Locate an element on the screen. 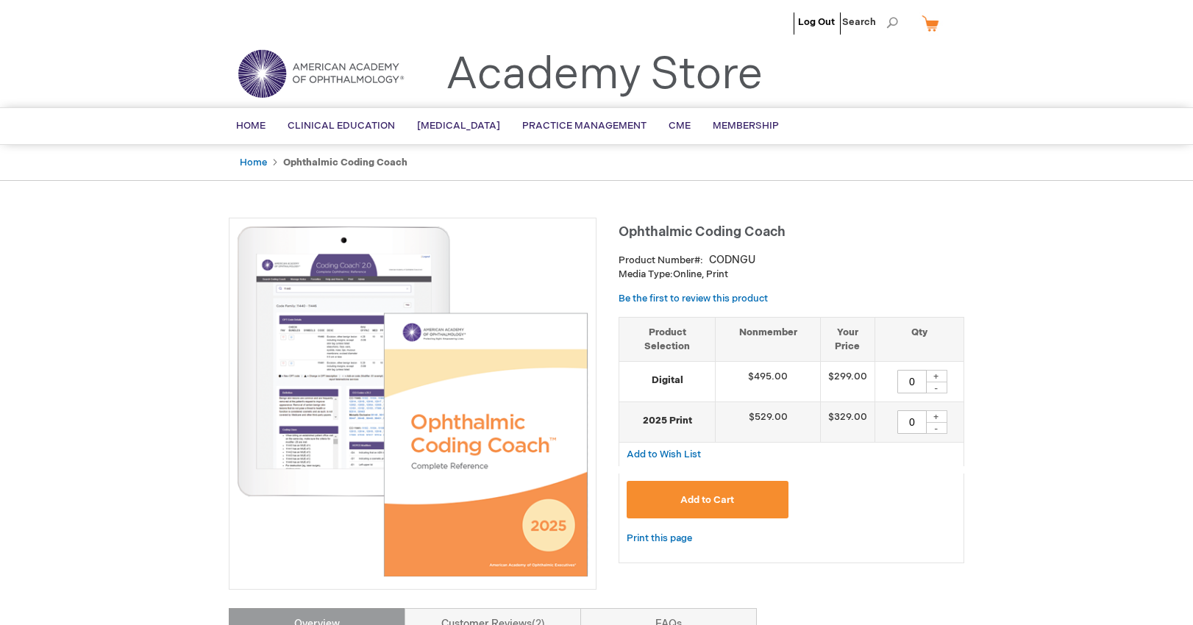  span: CME is located at coordinates (680, 126).